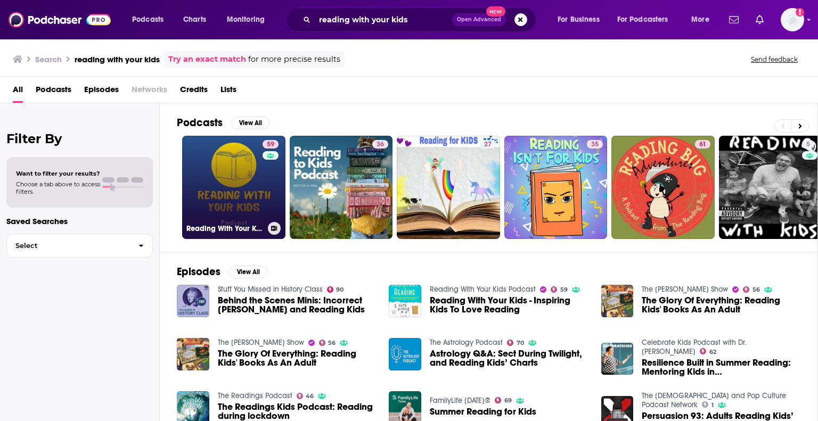 This screenshot has width=818, height=421. What do you see at coordinates (483, 412) in the screenshot?
I see `a: Summer Reading for Kids` at bounding box center [483, 412].